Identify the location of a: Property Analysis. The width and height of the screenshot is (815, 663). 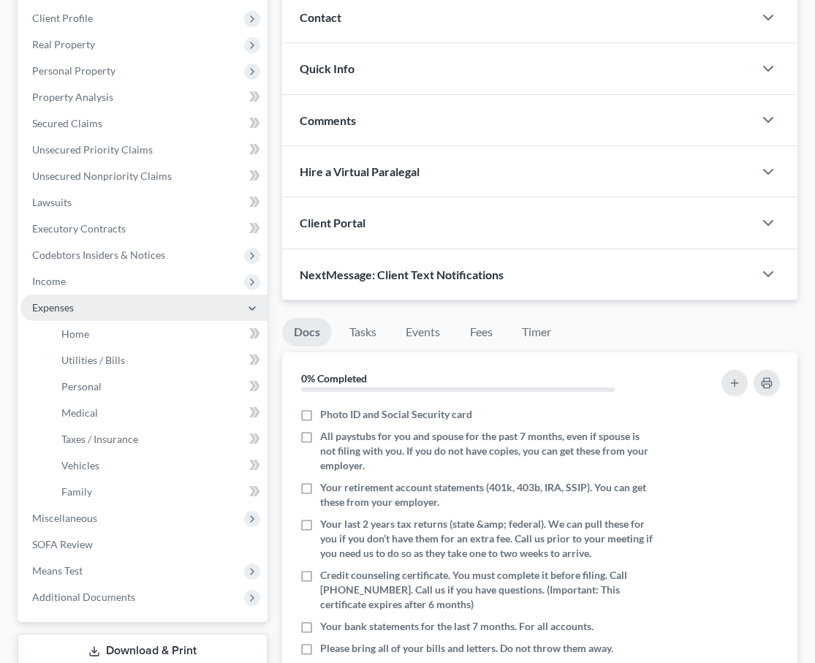
(144, 97).